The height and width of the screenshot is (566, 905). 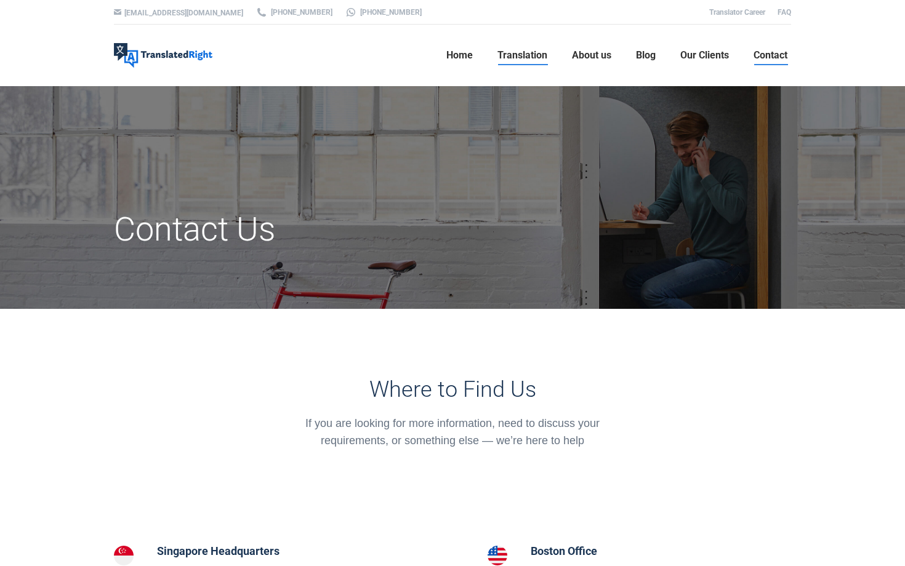 What do you see at coordinates (124, 556) in the screenshot?
I see `img: Singapore Headquarters` at bounding box center [124, 556].